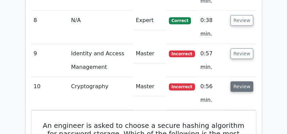 The image size is (287, 134). I want to click on td: 10, so click(50, 94).